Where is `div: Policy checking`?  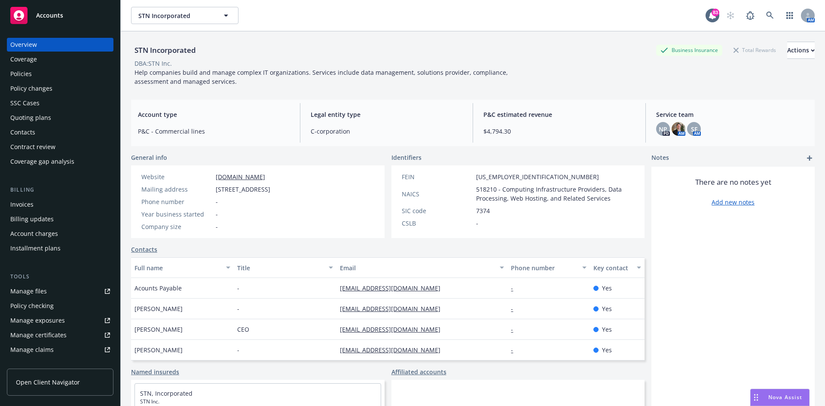 div: Policy checking is located at coordinates (32, 306).